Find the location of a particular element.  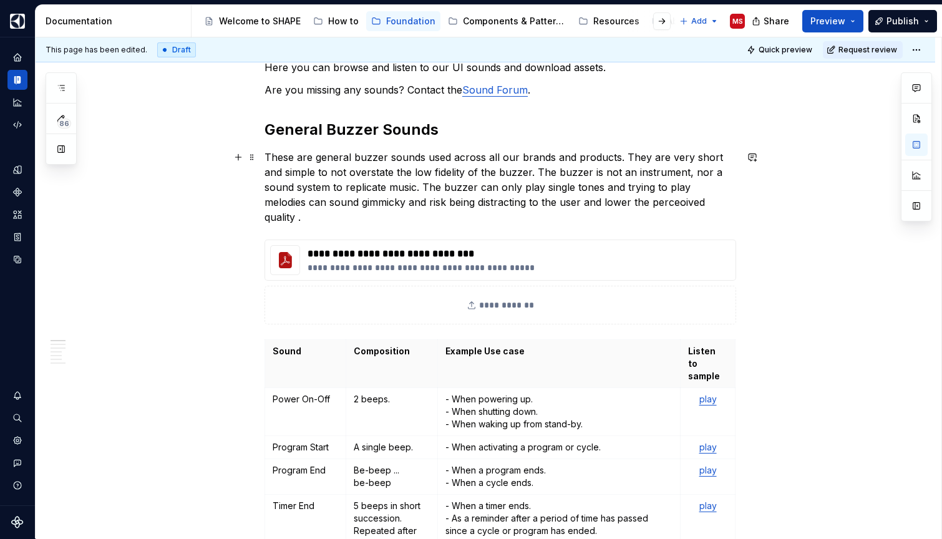

p: - When a timer ends. - As a reminder after a period of time has passed since a cycle or program h... is located at coordinates (559, 519).